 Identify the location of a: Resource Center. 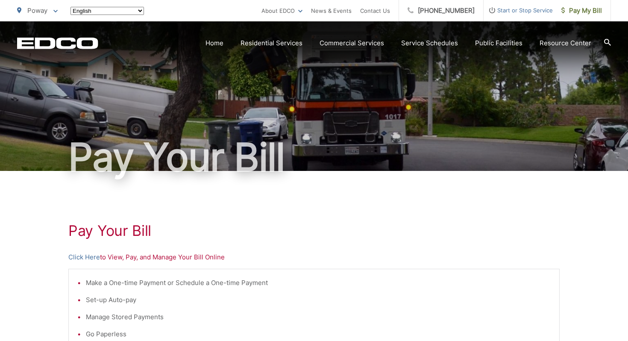
(565, 43).